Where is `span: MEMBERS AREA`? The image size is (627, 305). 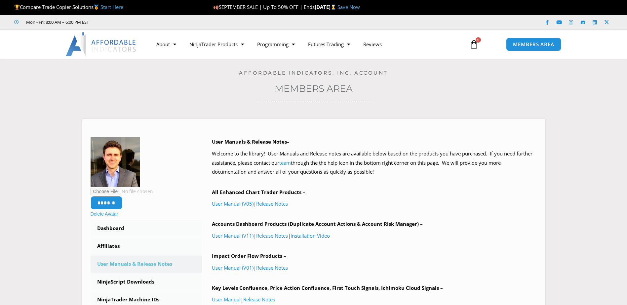
span: MEMBERS AREA is located at coordinates (533, 44).